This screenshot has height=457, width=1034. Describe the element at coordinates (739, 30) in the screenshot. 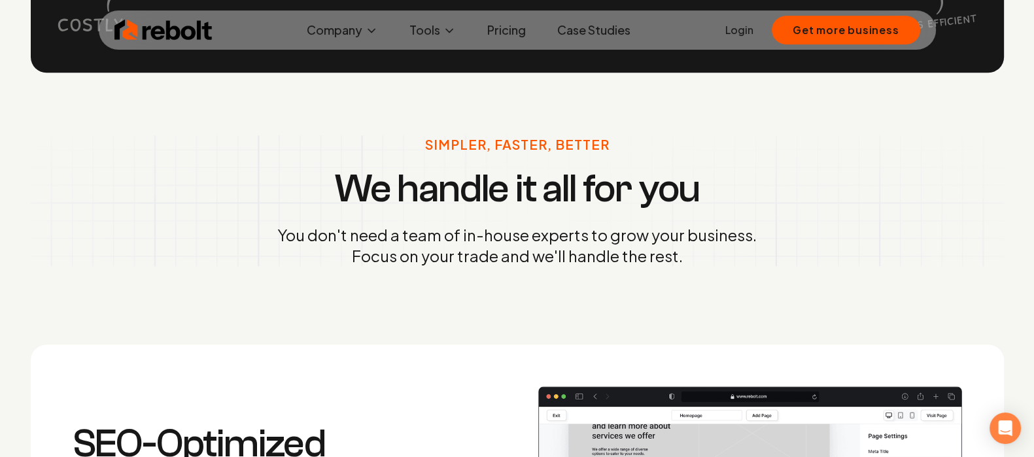

I see `a: Login` at that location.